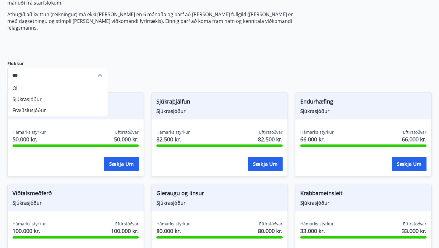  Describe the element at coordinates (76, 194) in the screenshot. I see `span: Viðtalsmeðferð` at that location.